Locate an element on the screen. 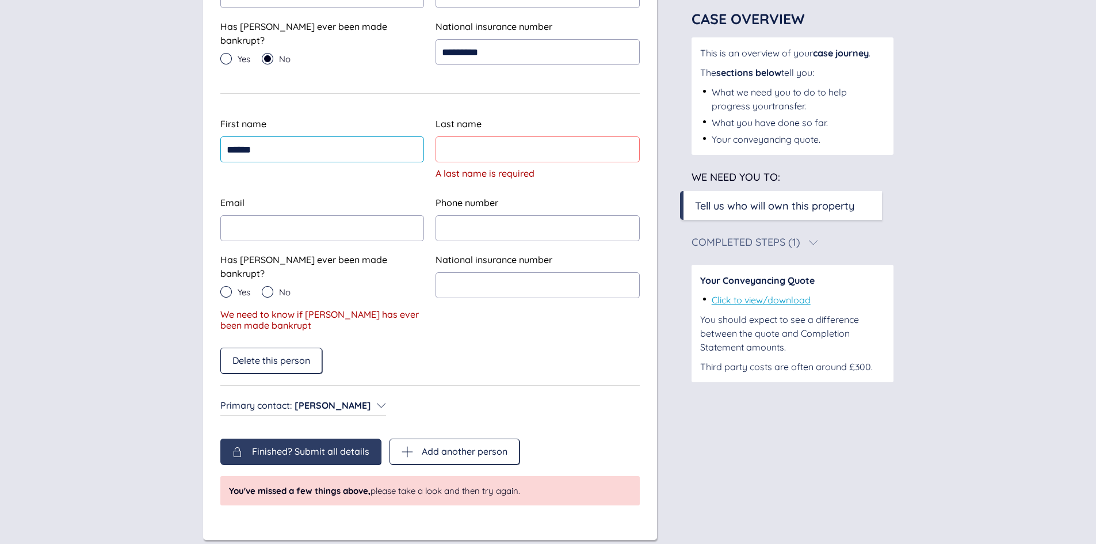  span: A last name is required is located at coordinates (485, 173).